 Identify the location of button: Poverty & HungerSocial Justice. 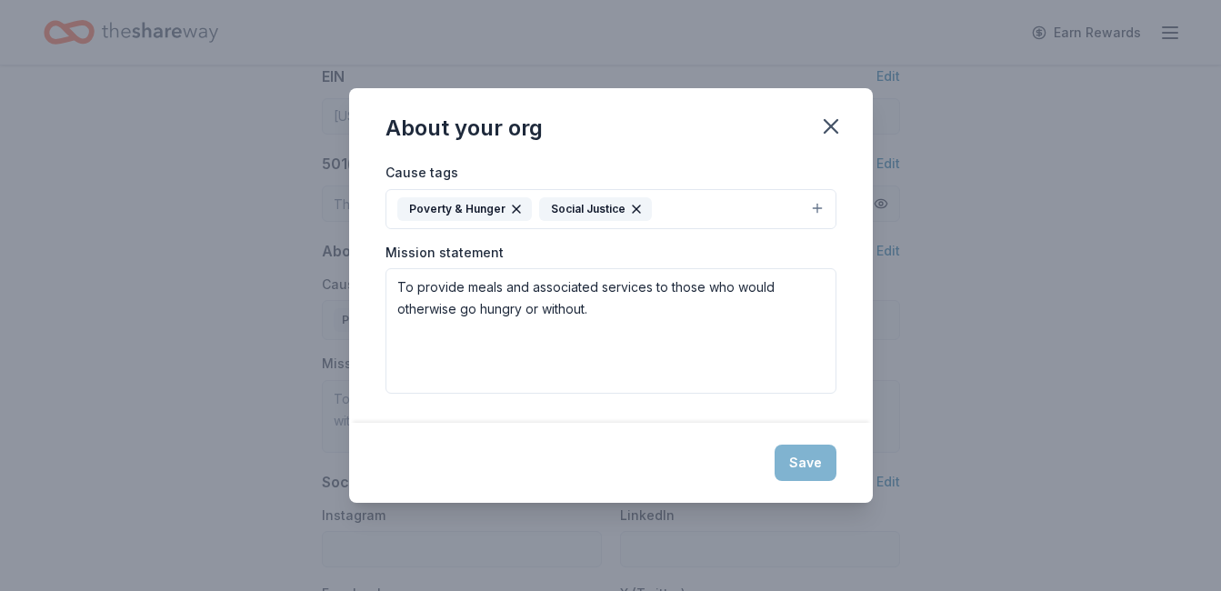
(611, 209).